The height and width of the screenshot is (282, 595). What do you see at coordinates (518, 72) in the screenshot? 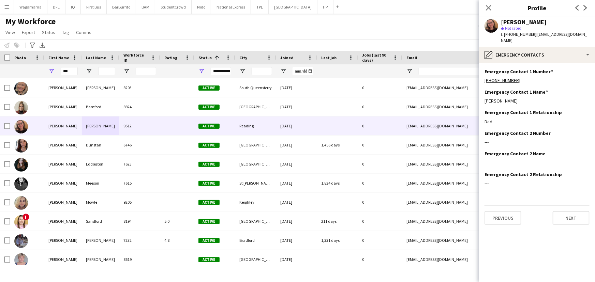
I see `h3: Emergency Contact 1 Number` at bounding box center [518, 72].